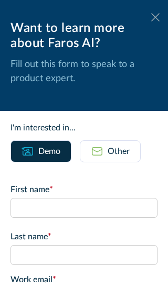 This screenshot has height=288, width=168. I want to click on p: Fill out this form to speak to a product expert., so click(84, 72).